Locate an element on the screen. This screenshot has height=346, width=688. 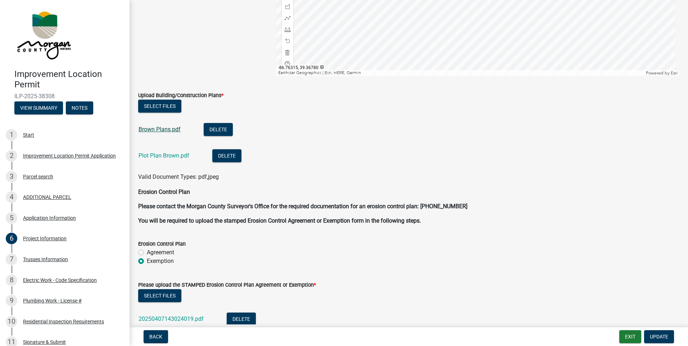
wm-modal-confirm: Summary is located at coordinates (38, 108).